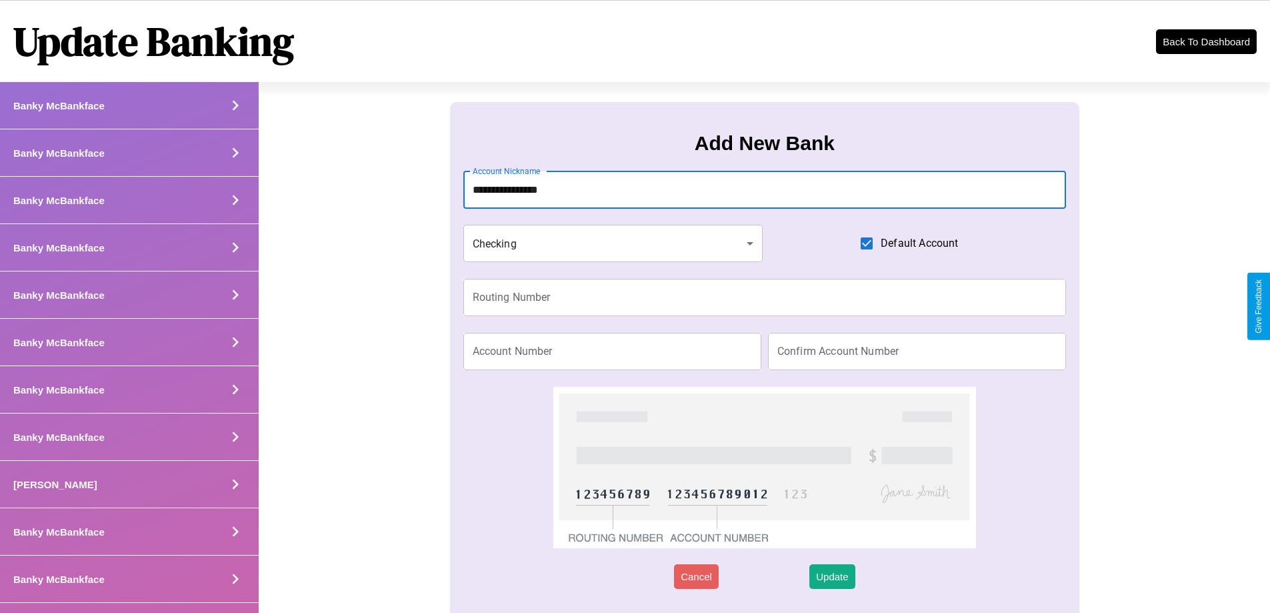 This screenshot has height=613, width=1270. Describe the element at coordinates (1206, 41) in the screenshot. I see `button: Back To Dashboard` at that location.